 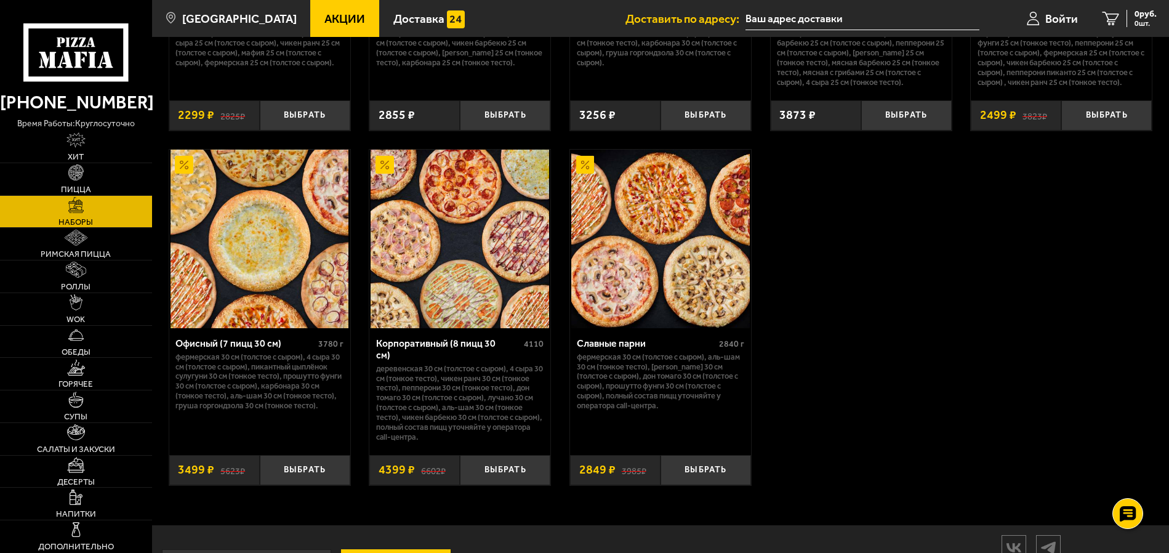 I want to click on span: 3499 ₽, so click(x=196, y=470).